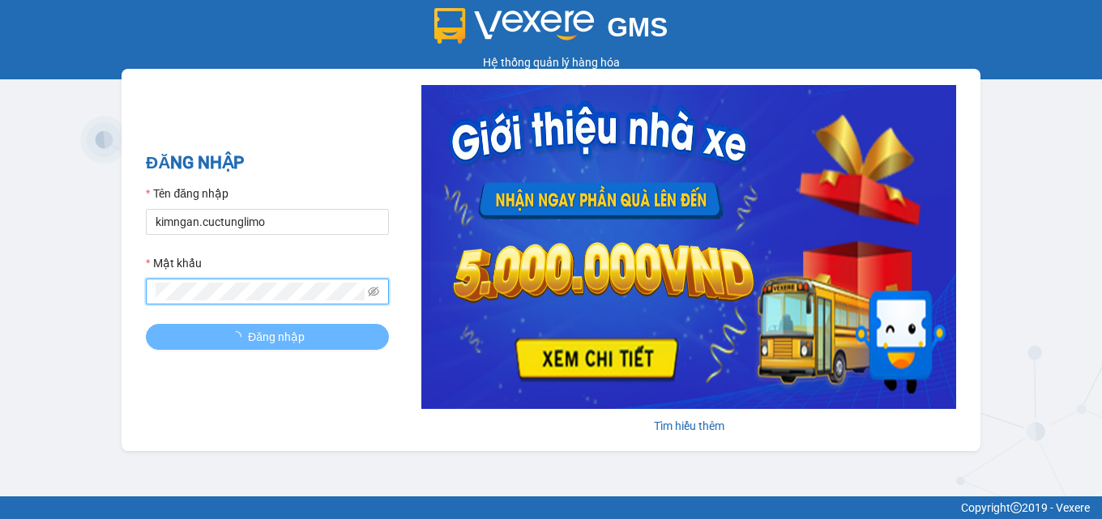  Describe the element at coordinates (637, 27) in the screenshot. I see `span: GMS` at that location.